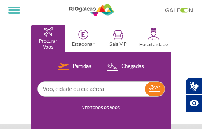  I want to click on p: Sala VIP, so click(118, 44).